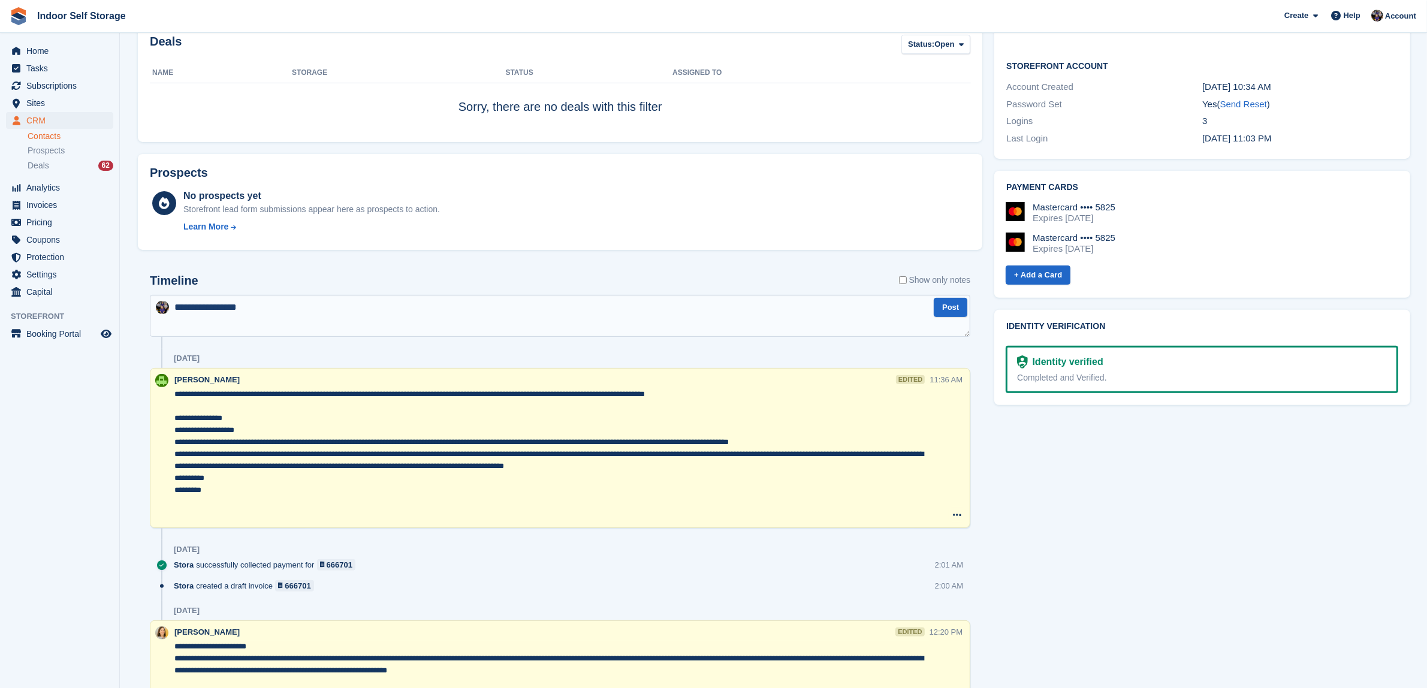 The height and width of the screenshot is (688, 1427). Describe the element at coordinates (1104, 87) in the screenshot. I see `div: Account Created` at that location.